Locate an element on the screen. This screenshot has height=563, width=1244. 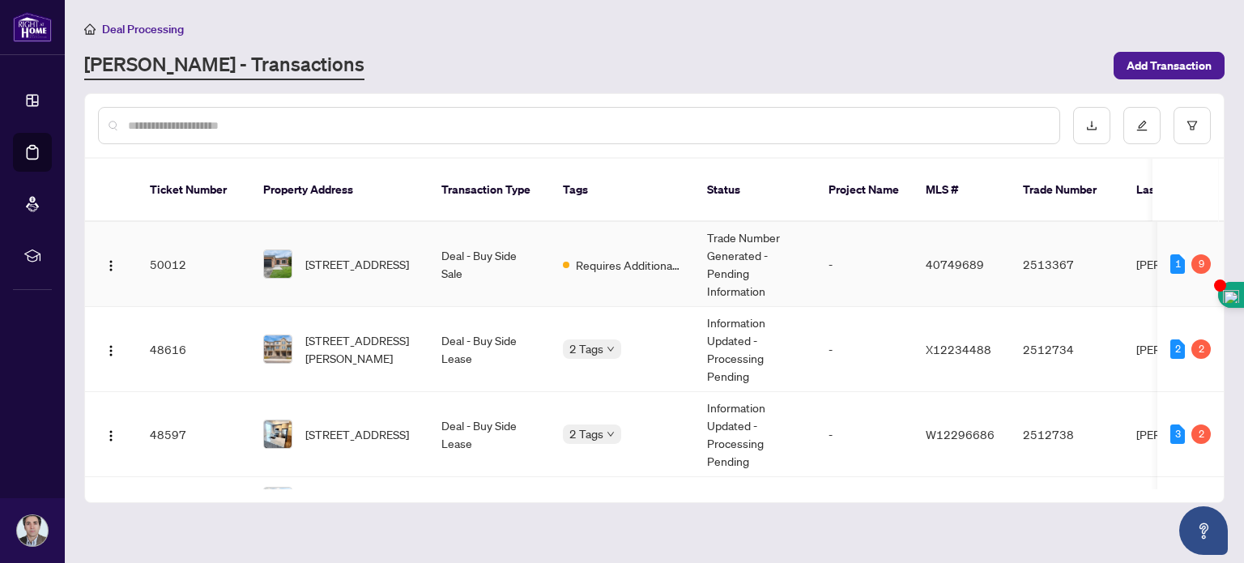
span: Requires Additional Docs is located at coordinates (628, 265).